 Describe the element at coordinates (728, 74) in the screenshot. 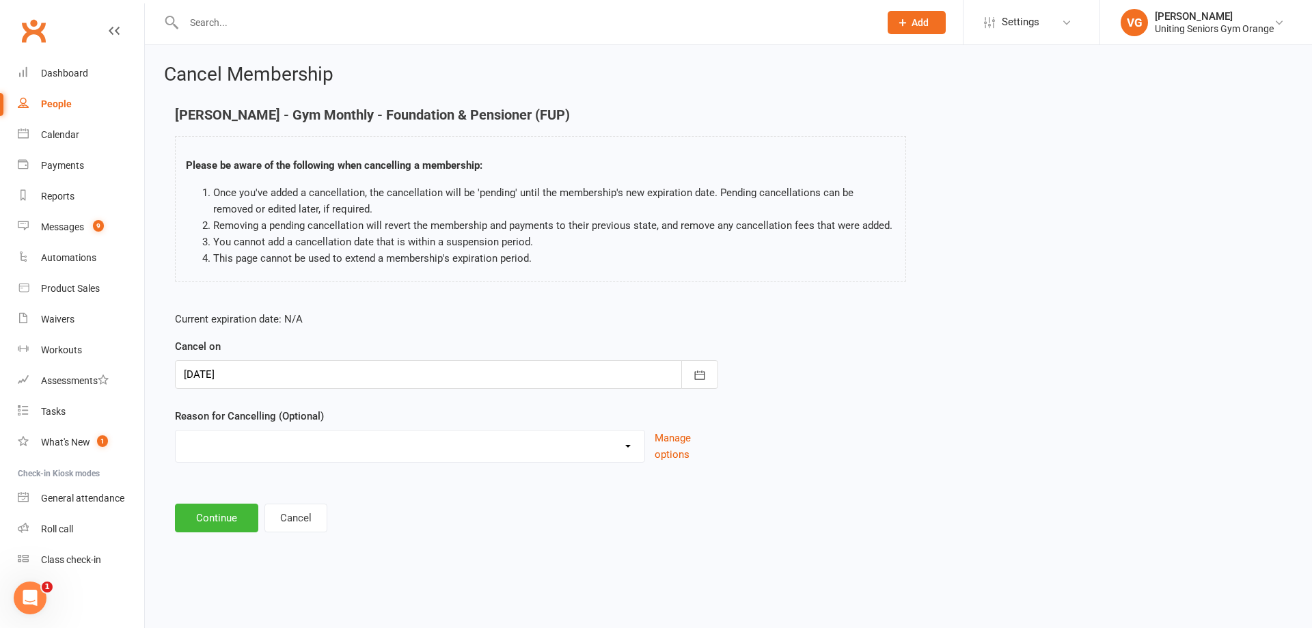

I see `h2: Cancel Membership` at that location.